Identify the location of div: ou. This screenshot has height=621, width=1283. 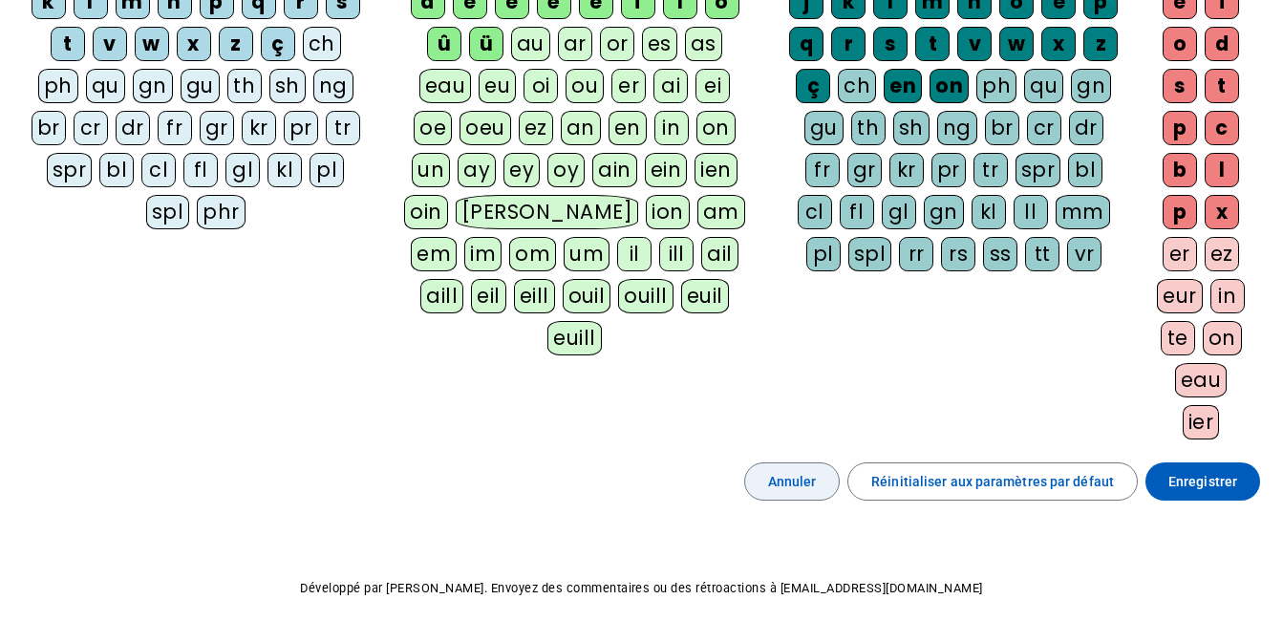
(585, 86).